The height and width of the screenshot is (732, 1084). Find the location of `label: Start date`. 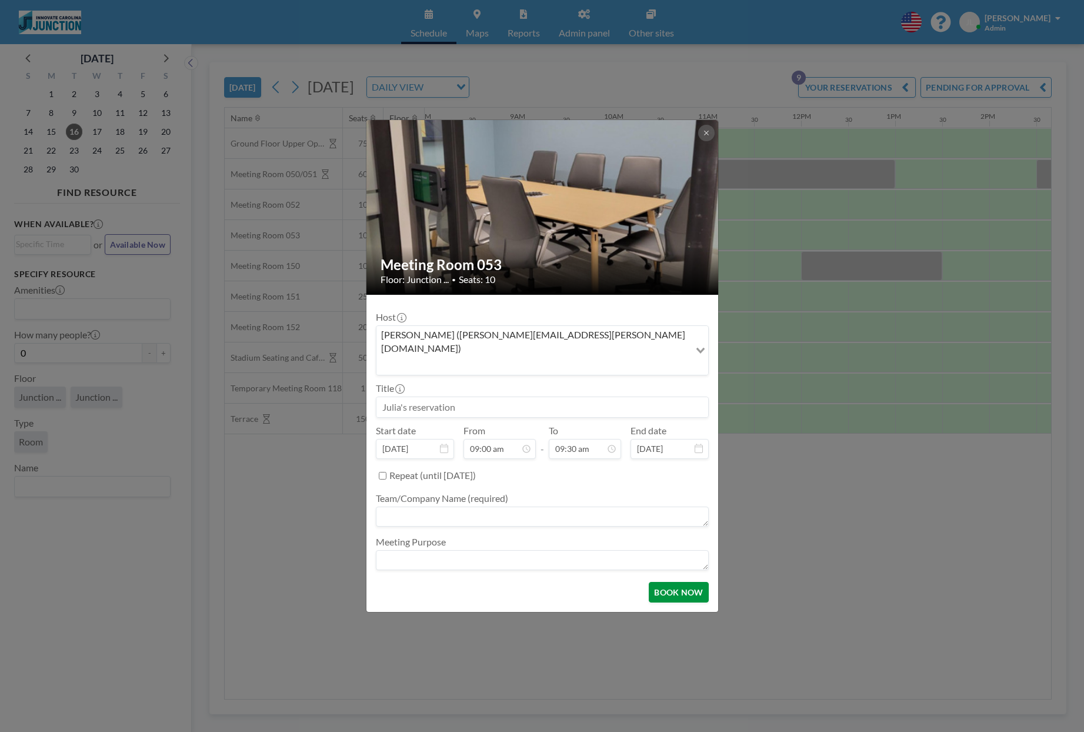

label: Start date is located at coordinates (396, 431).